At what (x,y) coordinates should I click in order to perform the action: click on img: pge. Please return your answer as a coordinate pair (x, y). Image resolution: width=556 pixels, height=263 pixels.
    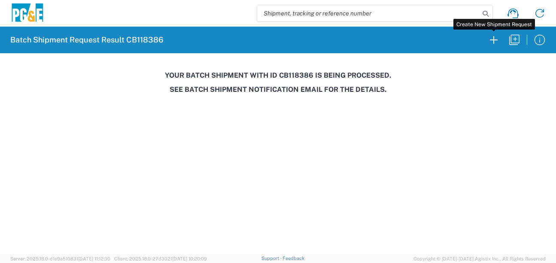
    Looking at the image, I should click on (27, 13).